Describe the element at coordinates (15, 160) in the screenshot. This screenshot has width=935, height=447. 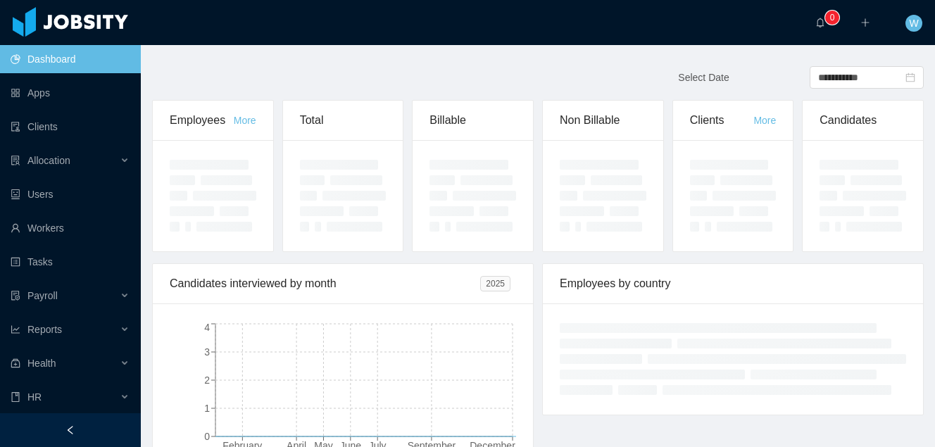
I see `i: icon: solution` at that location.